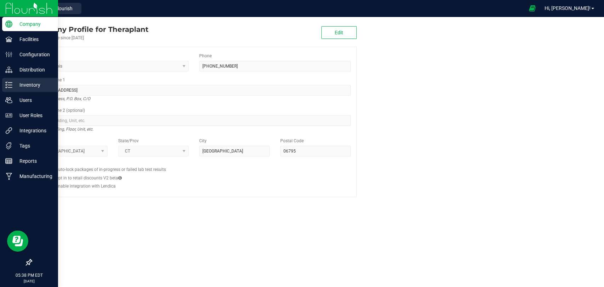 Image resolution: width=604 pixels, height=287 pixels. I want to click on inline-svg: Company, so click(9, 24).